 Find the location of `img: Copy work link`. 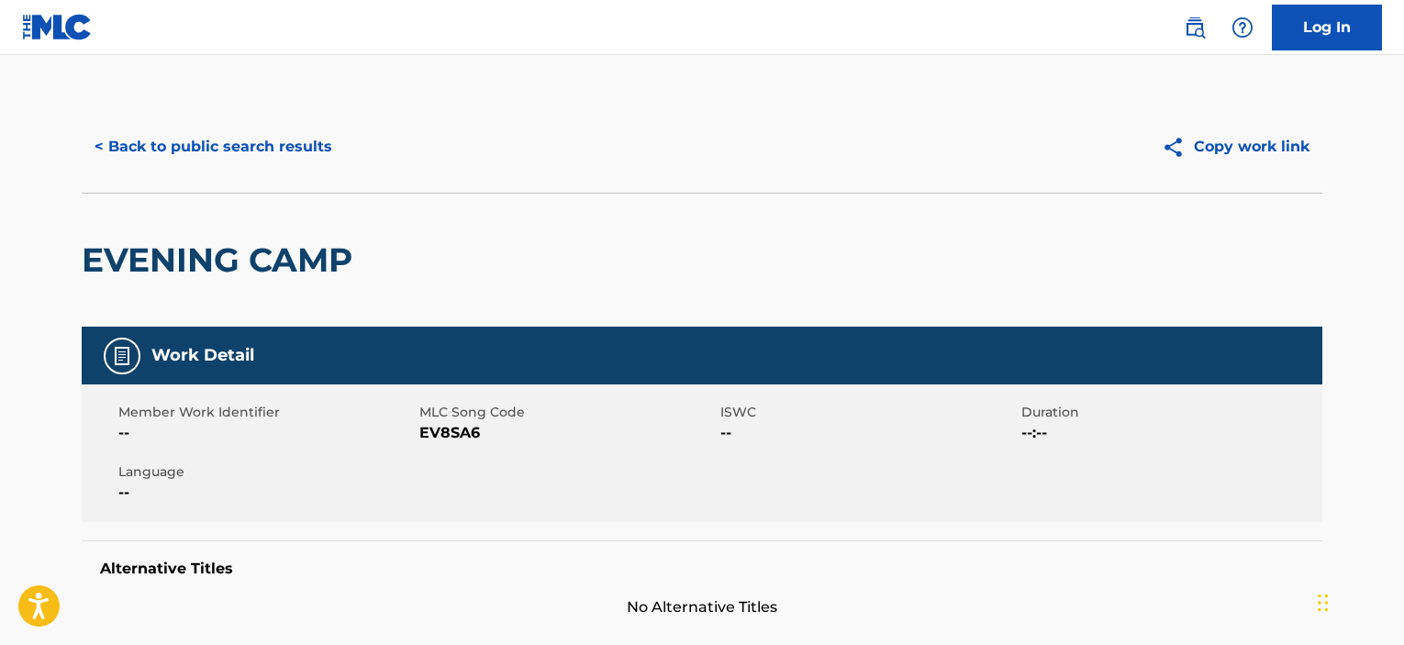

img: Copy work link is located at coordinates (1177, 147).